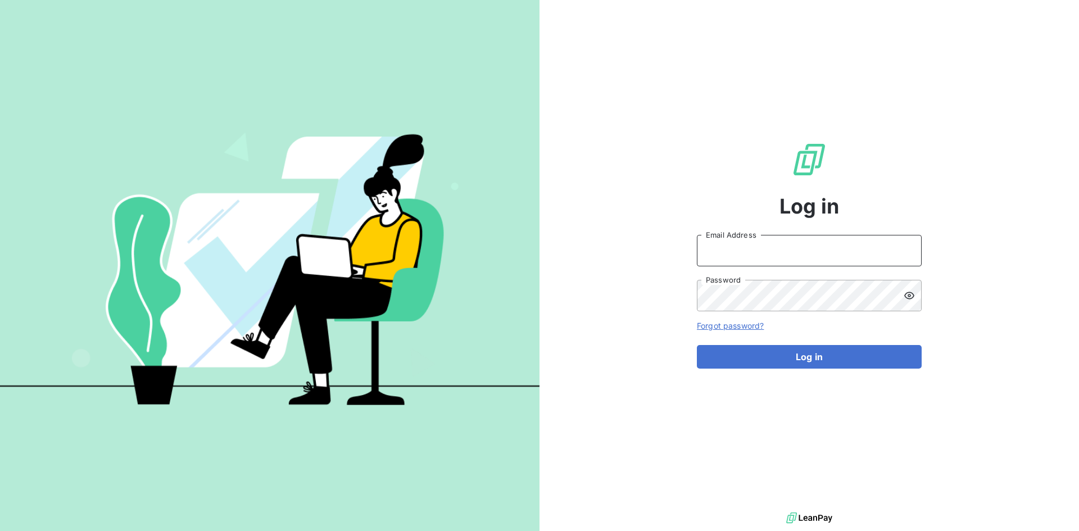 Image resolution: width=1079 pixels, height=531 pixels. Describe the element at coordinates (809, 518) in the screenshot. I see `img: logo` at that location.